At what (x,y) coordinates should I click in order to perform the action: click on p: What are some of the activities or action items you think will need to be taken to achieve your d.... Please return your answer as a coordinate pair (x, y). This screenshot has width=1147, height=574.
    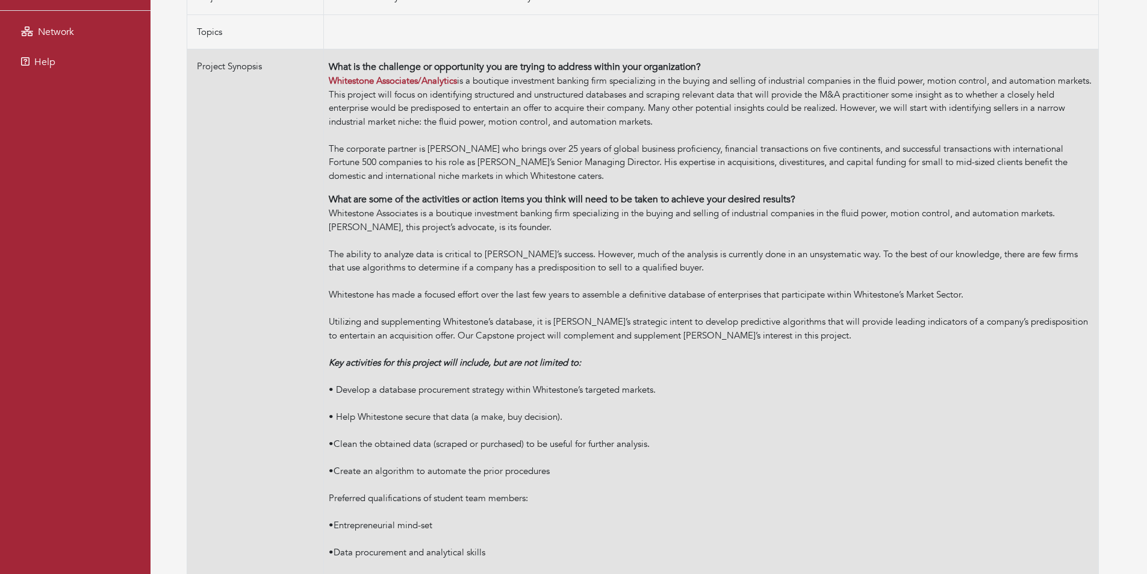
    Looking at the image, I should click on (711, 199).